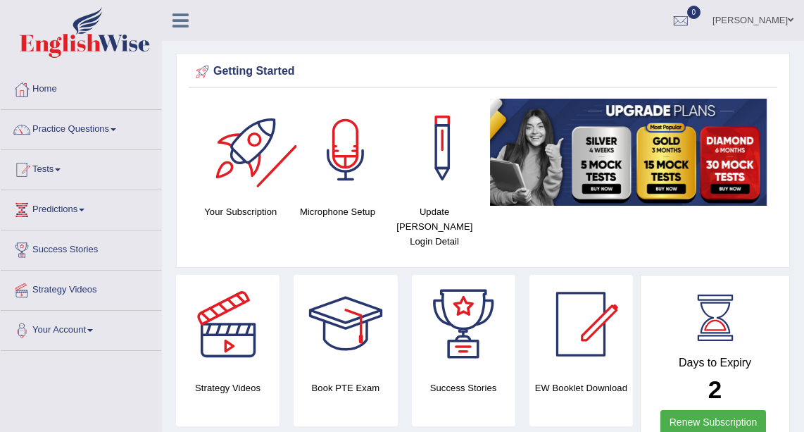 The height and width of the screenshot is (432, 804). Describe the element at coordinates (345, 387) in the screenshot. I see `h4: Book PTE Exam` at that location.